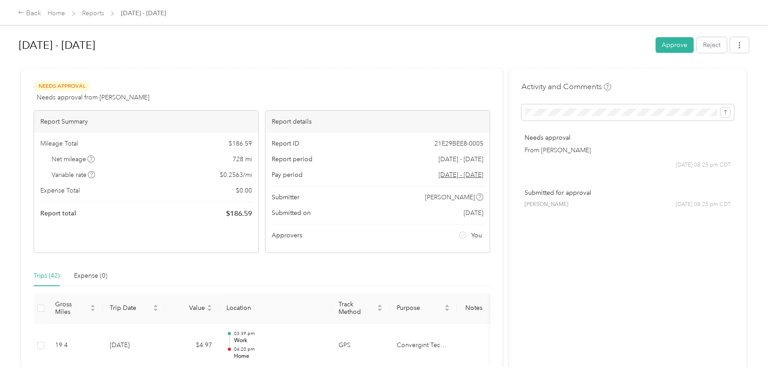  What do you see at coordinates (74, 175) in the screenshot?
I see `span: Variable rate` at bounding box center [74, 175].